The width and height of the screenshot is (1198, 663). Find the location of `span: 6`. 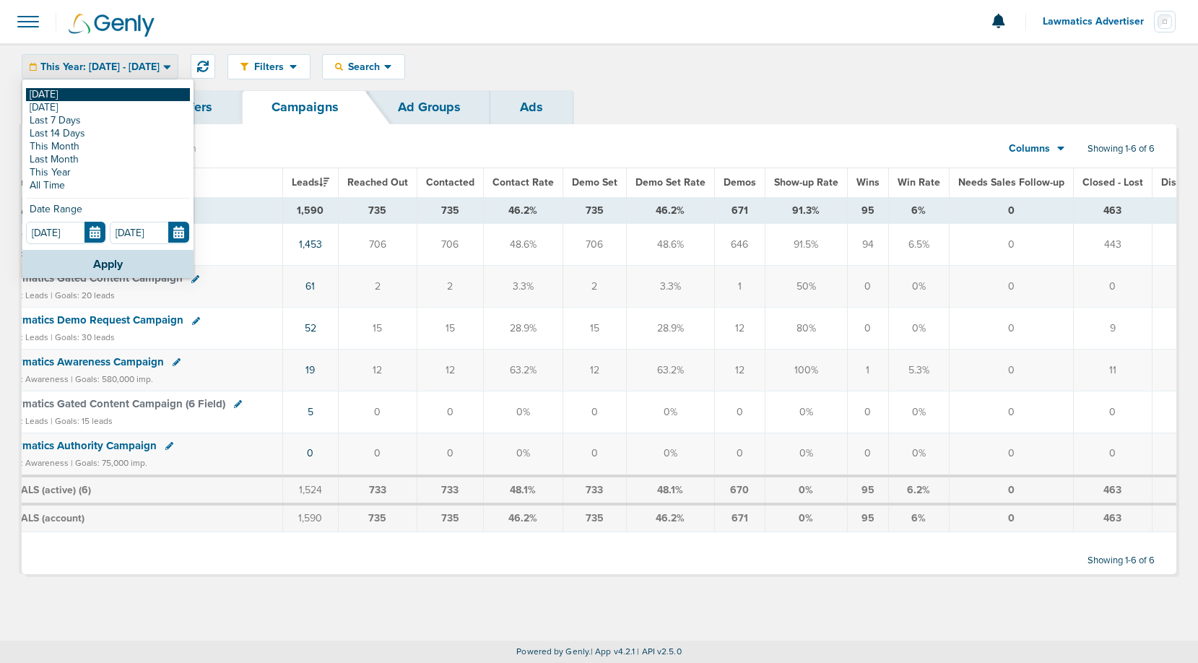

span: 6 is located at coordinates (84, 489).